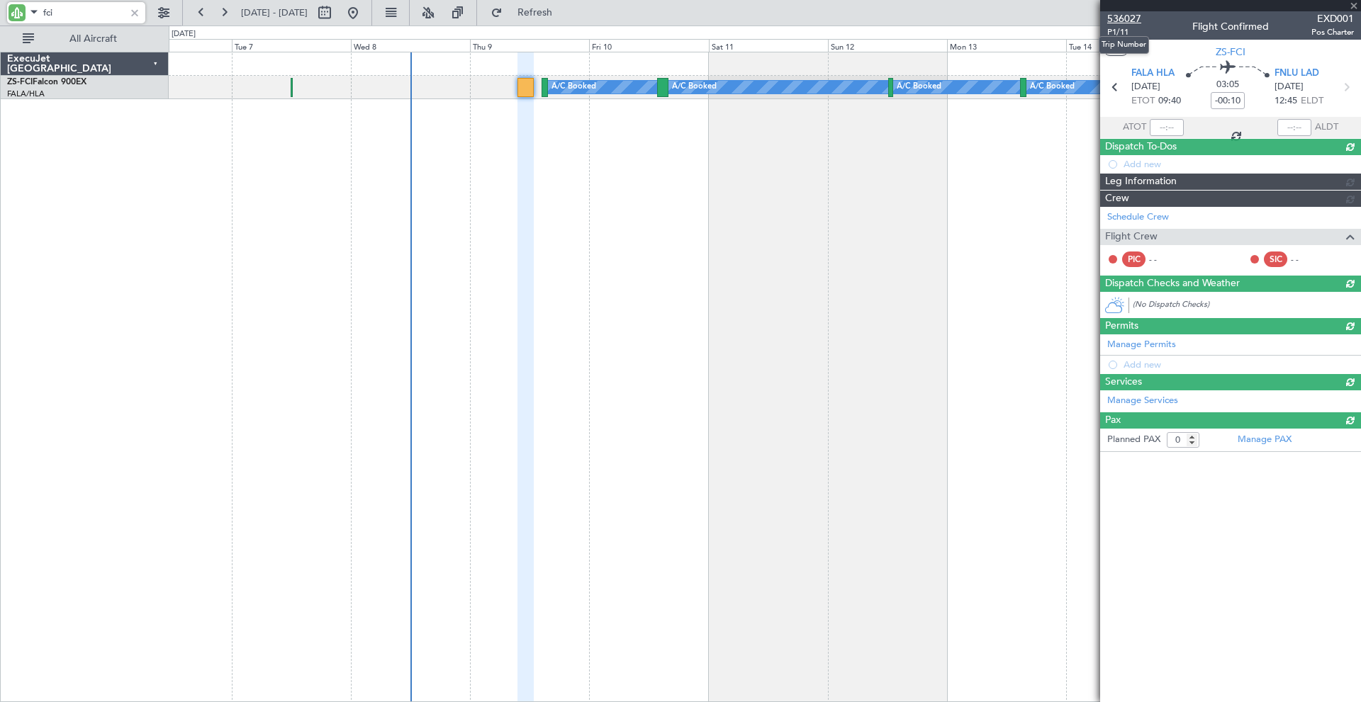 This screenshot has width=1361, height=702. I want to click on span: ETOT, so click(1142, 101).